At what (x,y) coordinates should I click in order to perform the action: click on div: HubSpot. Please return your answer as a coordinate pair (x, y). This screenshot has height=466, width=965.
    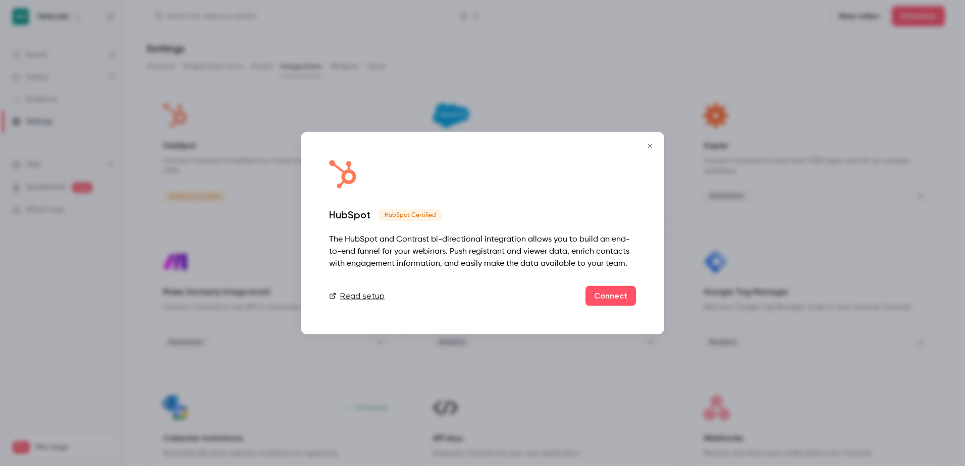
    Looking at the image, I should click on (350, 215).